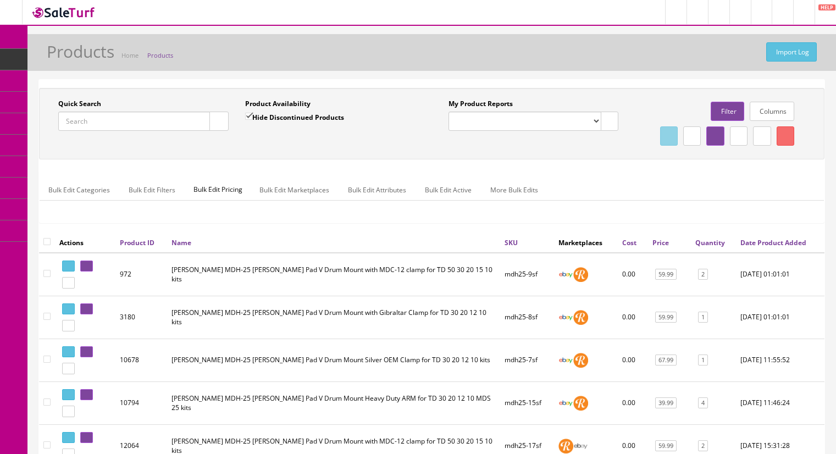 Image resolution: width=836 pixels, height=454 pixels. Describe the element at coordinates (141, 360) in the screenshot. I see `td: 10678` at that location.